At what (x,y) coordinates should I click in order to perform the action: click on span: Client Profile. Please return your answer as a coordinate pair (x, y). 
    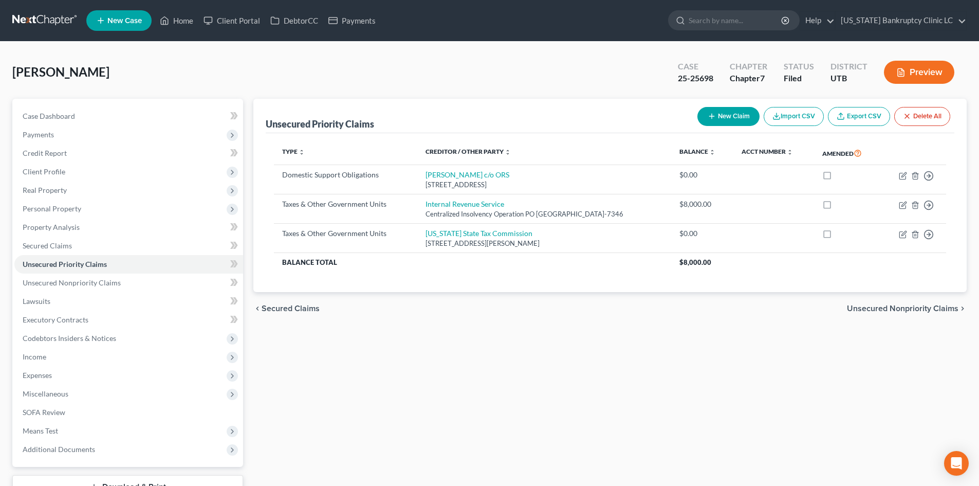
    Looking at the image, I should click on (44, 171).